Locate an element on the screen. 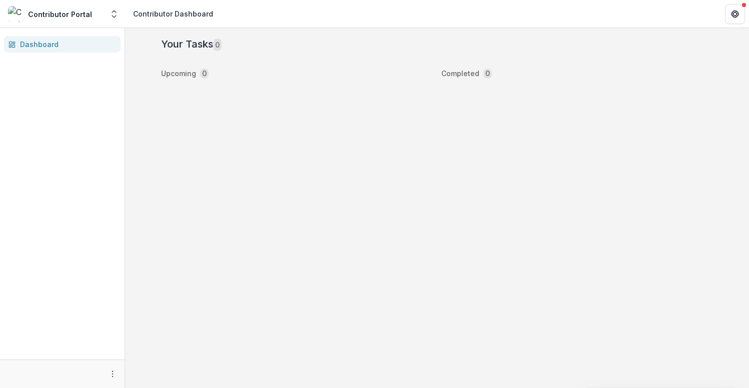 This screenshot has height=388, width=749. p: Completed is located at coordinates (460, 73).